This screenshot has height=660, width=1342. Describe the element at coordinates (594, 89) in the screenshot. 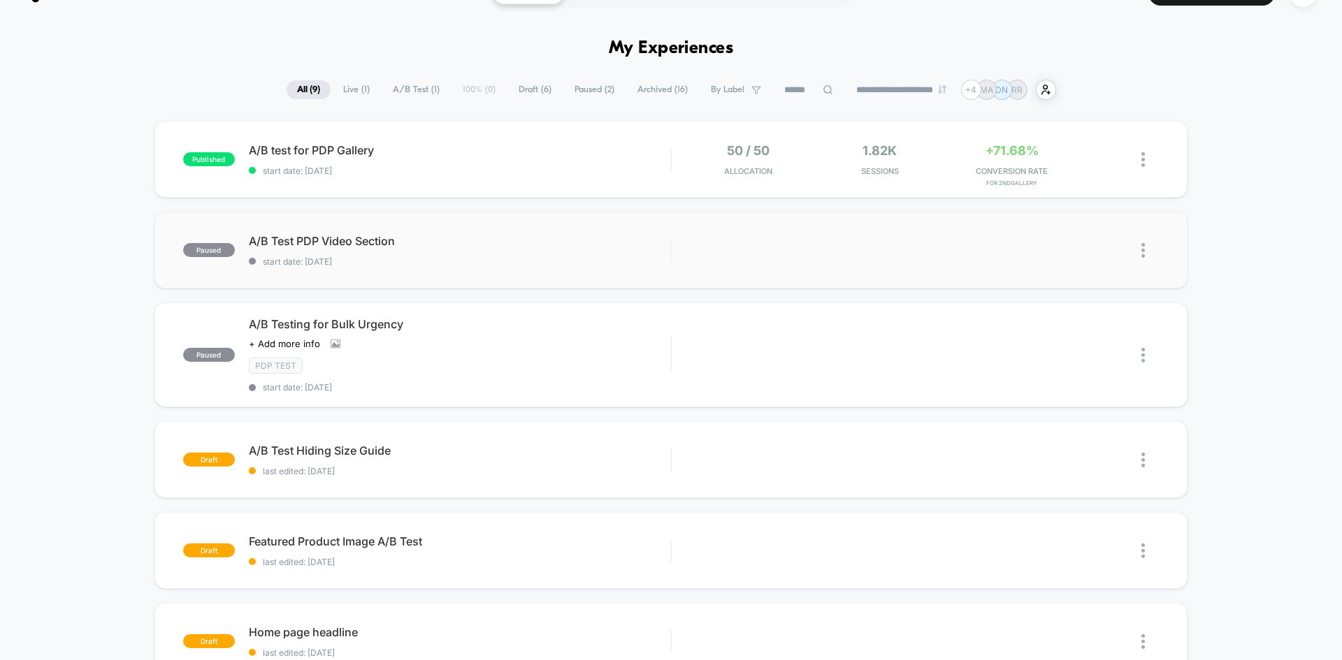

I see `span: Paused ( 2 )` at that location.